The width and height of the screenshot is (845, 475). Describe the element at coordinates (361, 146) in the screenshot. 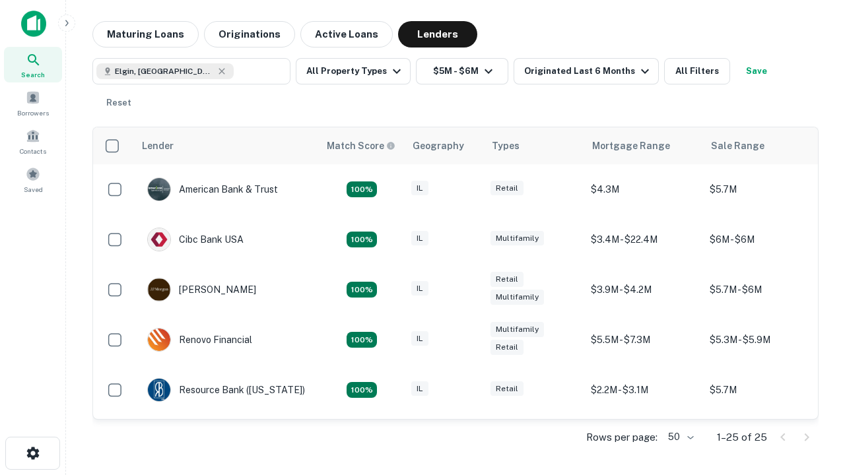

I see `div: Capitalize uses an advanced AI algorithm to match your search with the best lender. The match sco...` at that location.